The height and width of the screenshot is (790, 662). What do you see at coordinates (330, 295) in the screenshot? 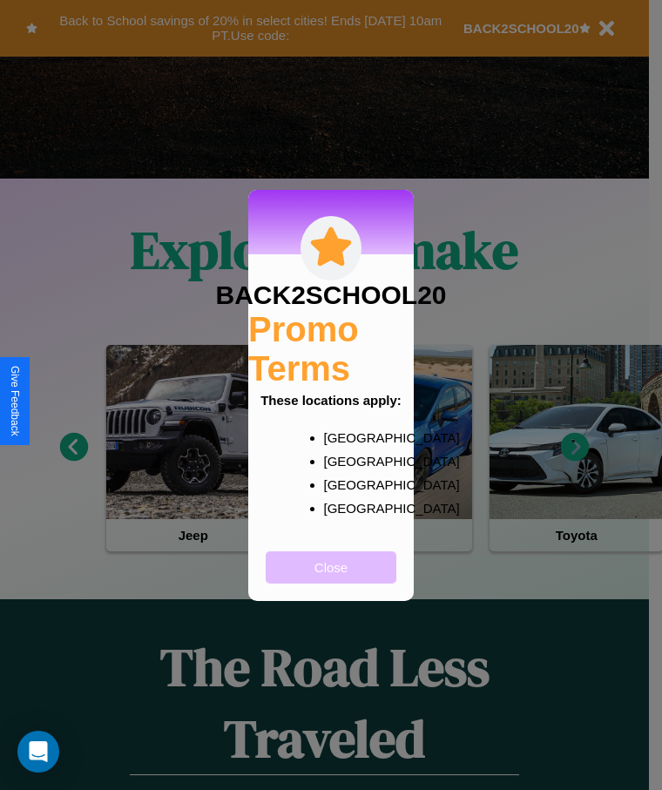
I see `h3: BACK2SCHOOL20` at bounding box center [330, 295].